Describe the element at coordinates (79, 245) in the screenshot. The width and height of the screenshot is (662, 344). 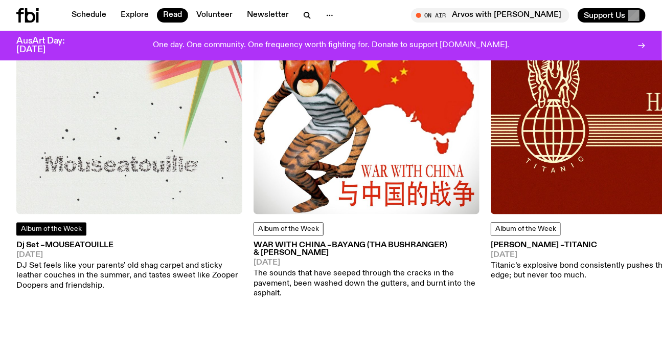
I see `span: Mouseatouille` at that location.